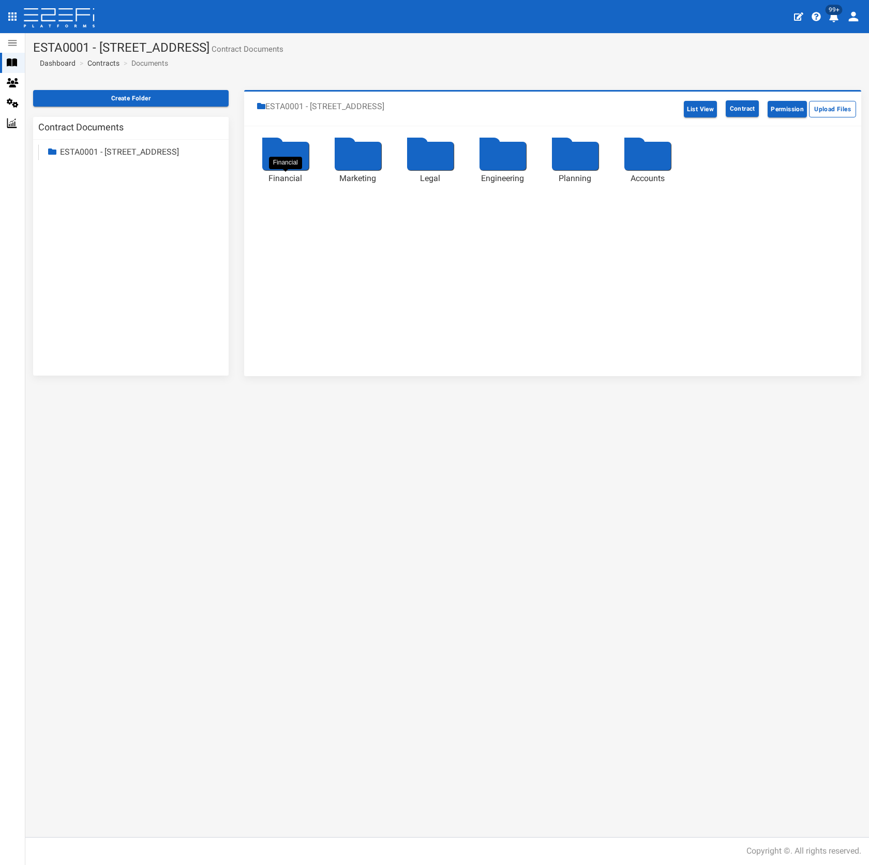 Image resolution: width=869 pixels, height=865 pixels. Describe the element at coordinates (787, 109) in the screenshot. I see `button: Permission` at that location.